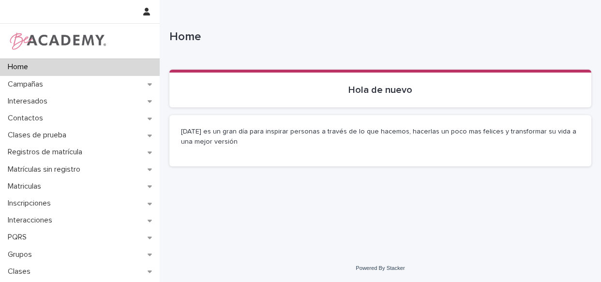 The height and width of the screenshot is (282, 601). What do you see at coordinates (380, 268) in the screenshot?
I see `a: Powered By Stacker` at bounding box center [380, 268].